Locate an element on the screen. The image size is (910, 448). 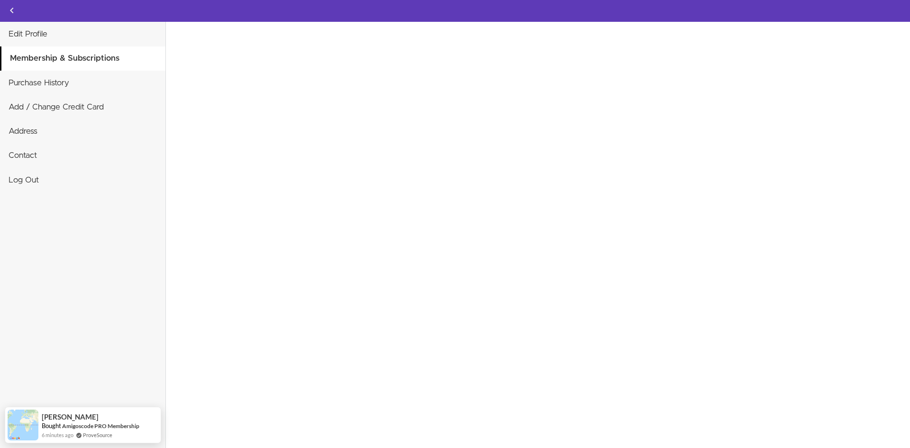
span: 6 minutes ago is located at coordinates (57, 435).